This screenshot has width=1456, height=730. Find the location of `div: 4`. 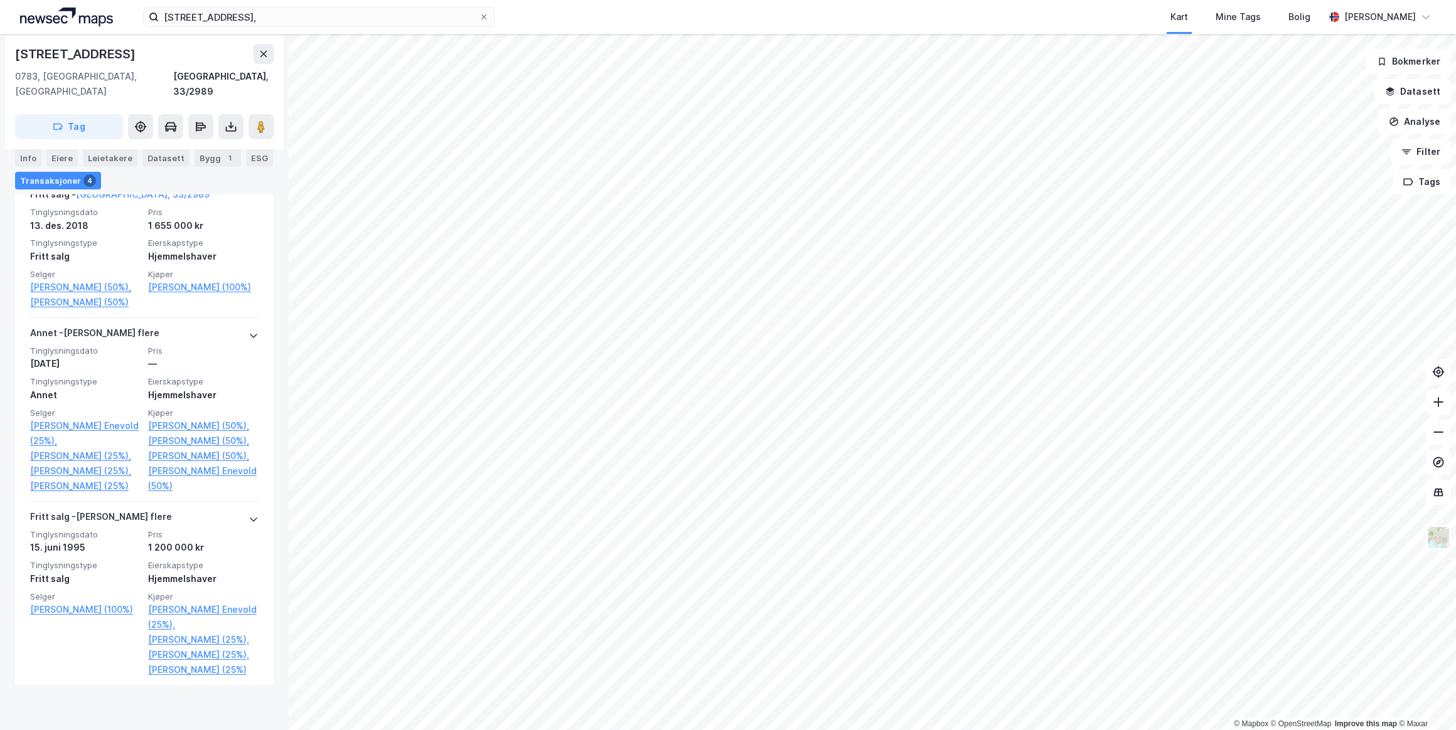

div: 4 is located at coordinates (90, 181).